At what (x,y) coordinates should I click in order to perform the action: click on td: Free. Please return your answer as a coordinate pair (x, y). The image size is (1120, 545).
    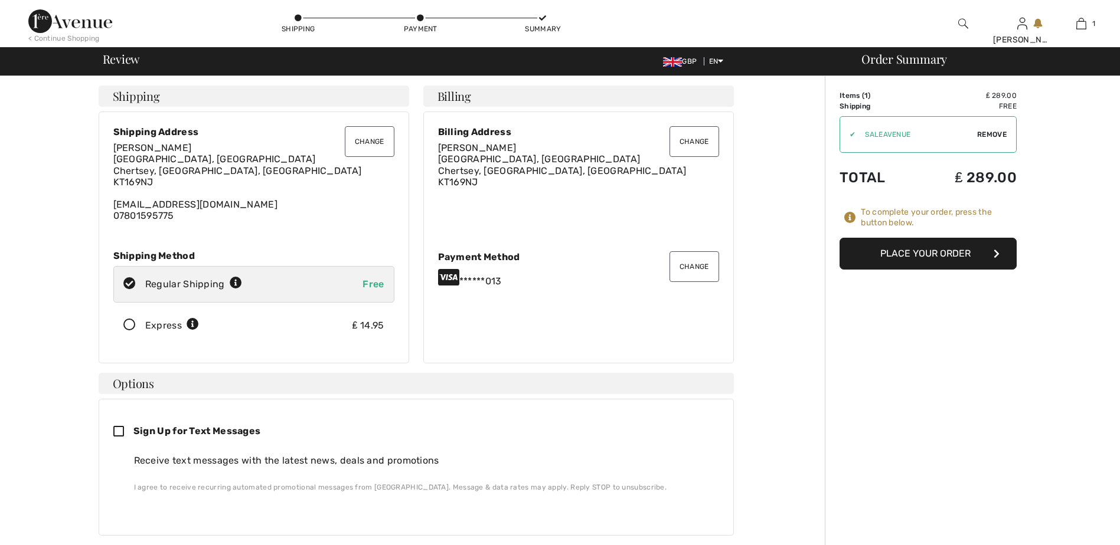
    Looking at the image, I should click on (966, 106).